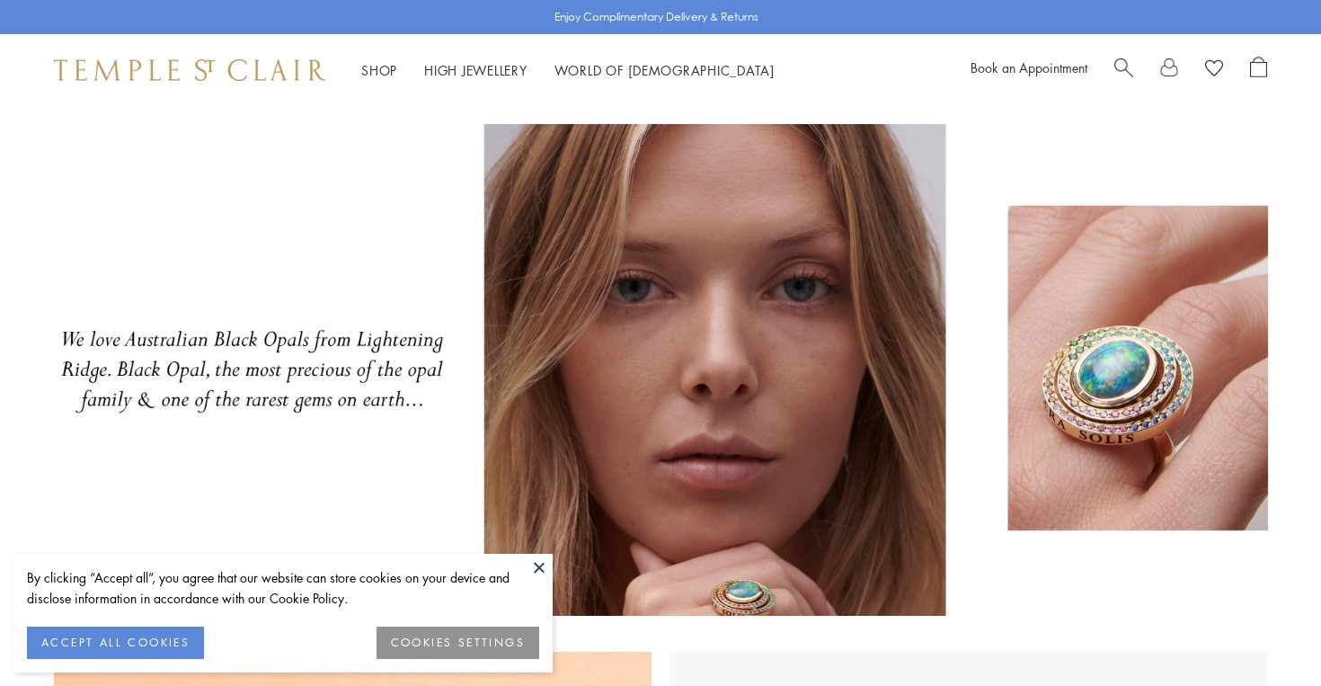 Image resolution: width=1321 pixels, height=686 pixels. I want to click on button: ACCEPT ALL COOKIES, so click(115, 643).